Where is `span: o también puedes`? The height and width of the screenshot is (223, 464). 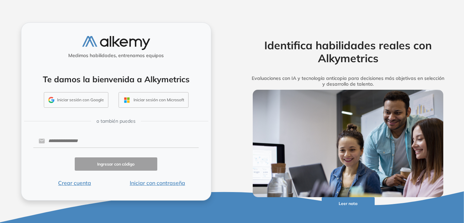 span: o también puedes is located at coordinates (116, 121).